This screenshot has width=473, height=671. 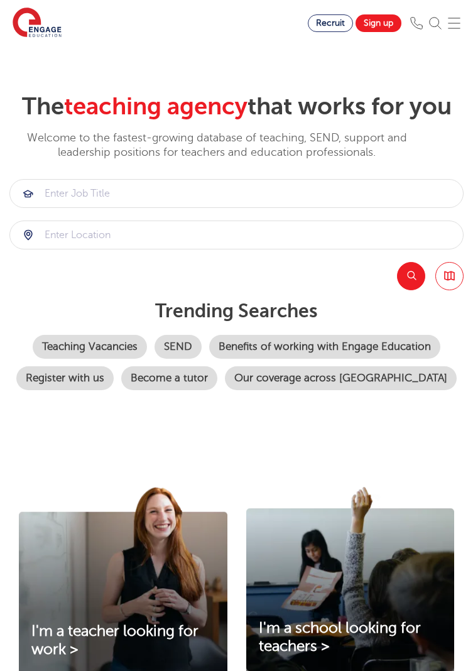 I want to click on a: Become a tutor, so click(x=169, y=378).